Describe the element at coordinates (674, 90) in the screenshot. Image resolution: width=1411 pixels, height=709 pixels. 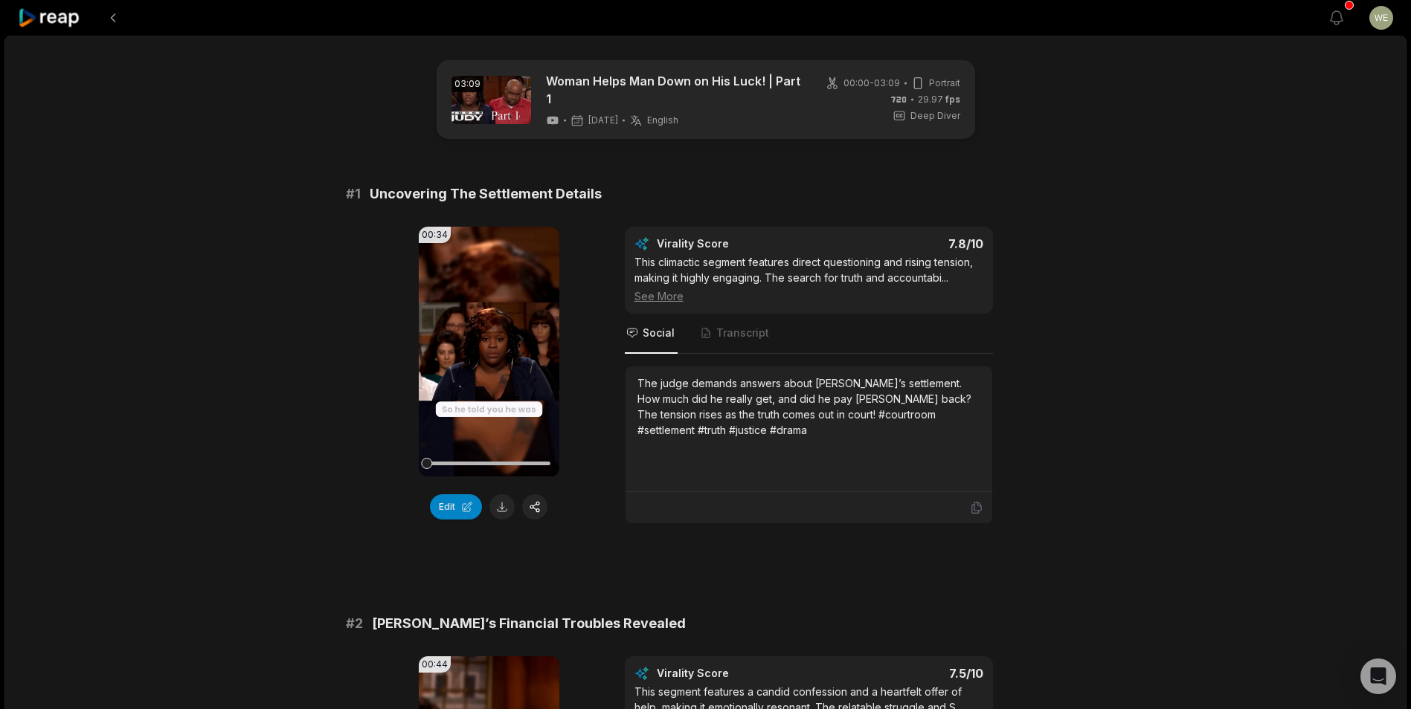
I see `a: Woman Helps Man Down on His Luck! | Part 1` at that location.